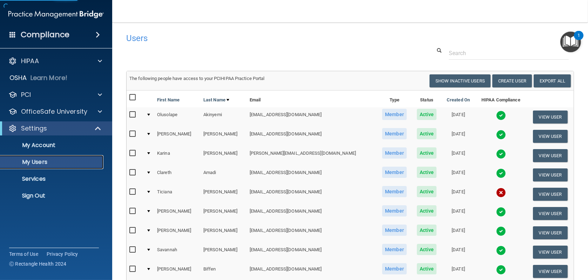 The image size is (588, 280). What do you see at coordinates (34, 128) in the screenshot?
I see `p: Settings` at bounding box center [34, 128].